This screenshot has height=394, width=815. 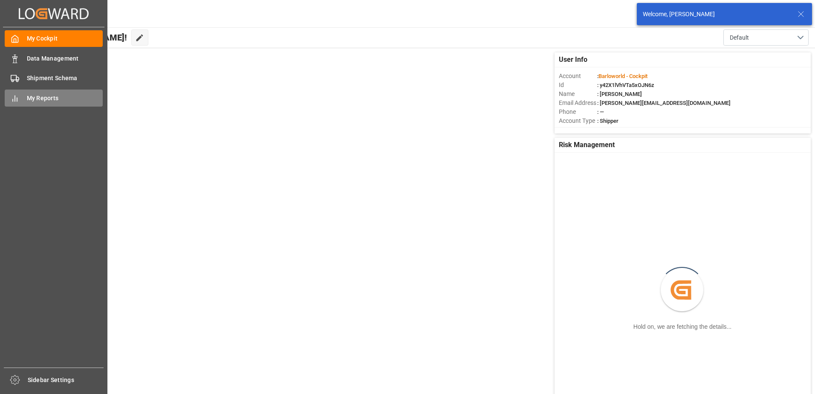 What do you see at coordinates (578, 112) in the screenshot?
I see `span: Phone` at bounding box center [578, 112].